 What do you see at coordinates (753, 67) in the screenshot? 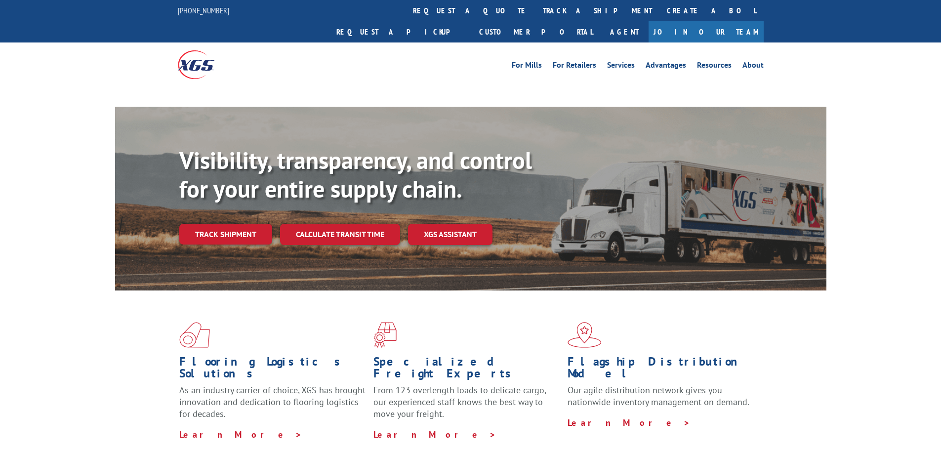
I see `a: About` at bounding box center [753, 67].